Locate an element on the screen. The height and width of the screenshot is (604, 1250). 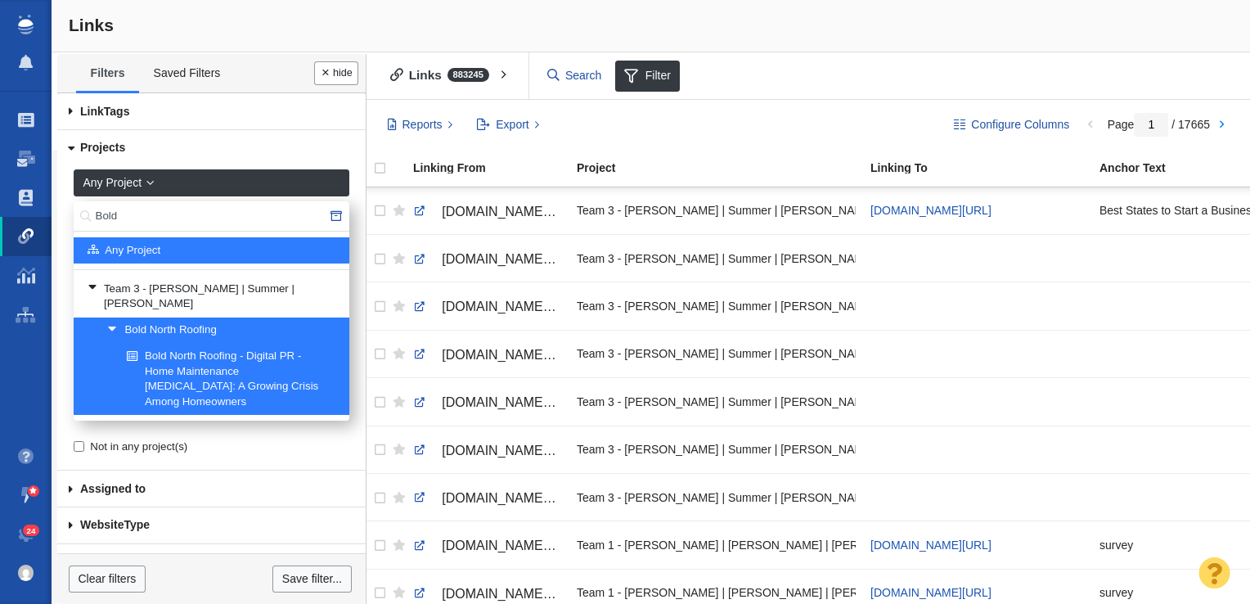
a: Linking To is located at coordinates (984, 168).